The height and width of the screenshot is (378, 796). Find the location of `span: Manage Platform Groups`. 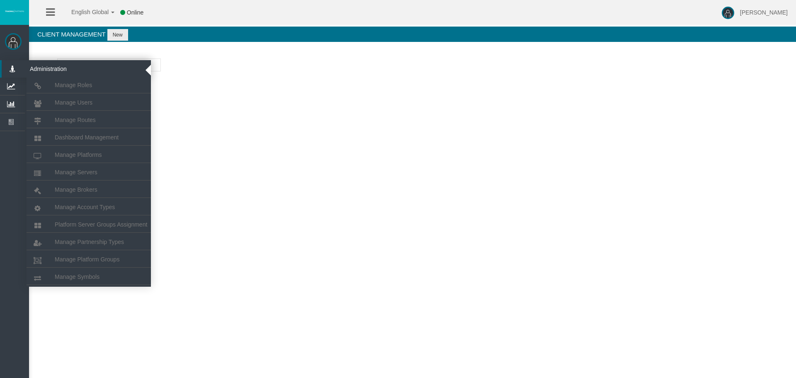

span: Manage Platform Groups is located at coordinates (87, 259).